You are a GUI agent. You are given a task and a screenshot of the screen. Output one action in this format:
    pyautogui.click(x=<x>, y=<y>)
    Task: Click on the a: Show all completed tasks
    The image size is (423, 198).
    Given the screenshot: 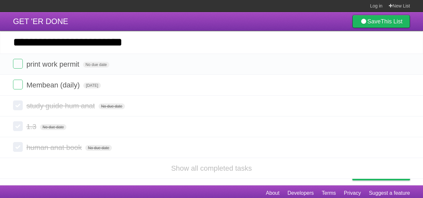 What is the action you would take?
    pyautogui.click(x=211, y=168)
    